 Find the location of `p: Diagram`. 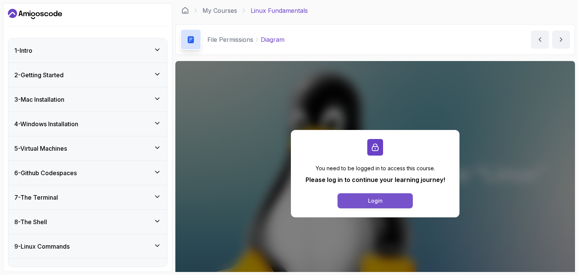

p: Diagram is located at coordinates (272, 40).